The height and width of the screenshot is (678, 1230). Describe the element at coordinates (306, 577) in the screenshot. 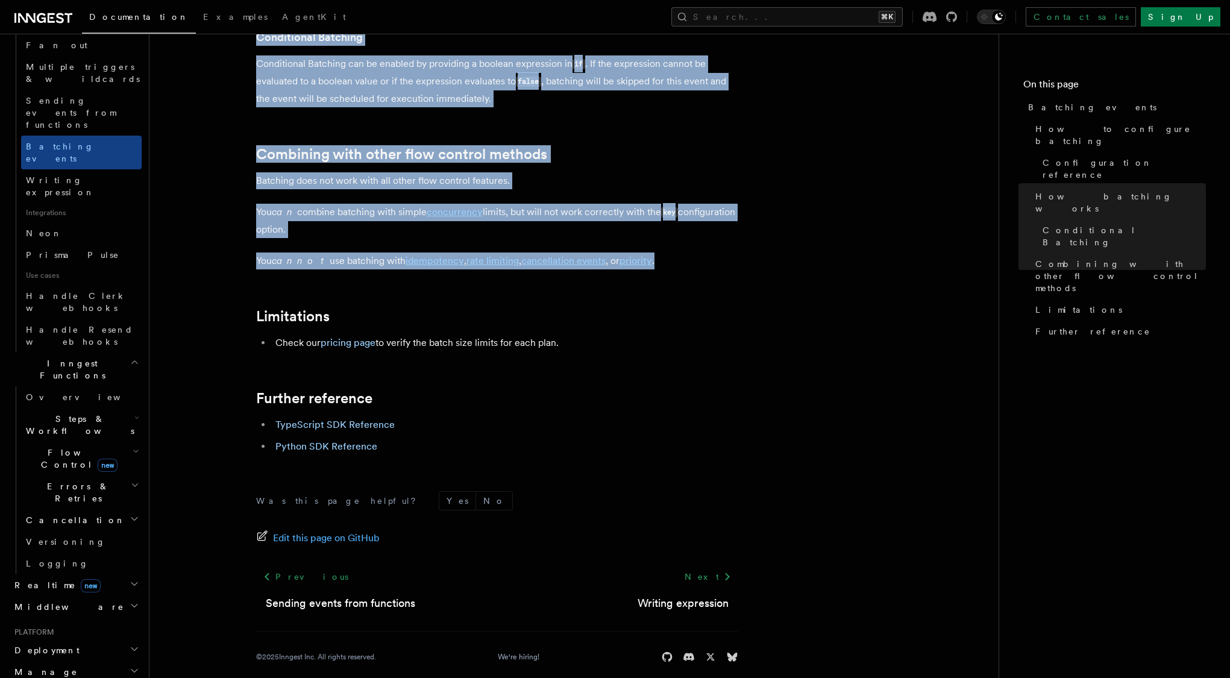

I see `a: Previous` at that location.